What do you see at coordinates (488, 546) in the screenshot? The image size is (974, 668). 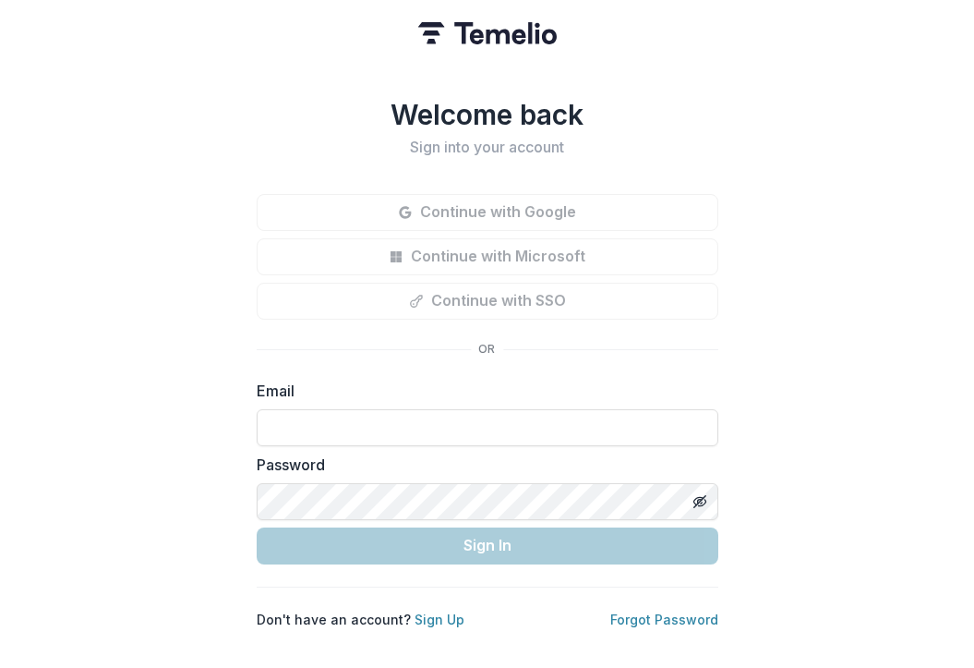 I see `button: Sign In` at bounding box center [488, 546].